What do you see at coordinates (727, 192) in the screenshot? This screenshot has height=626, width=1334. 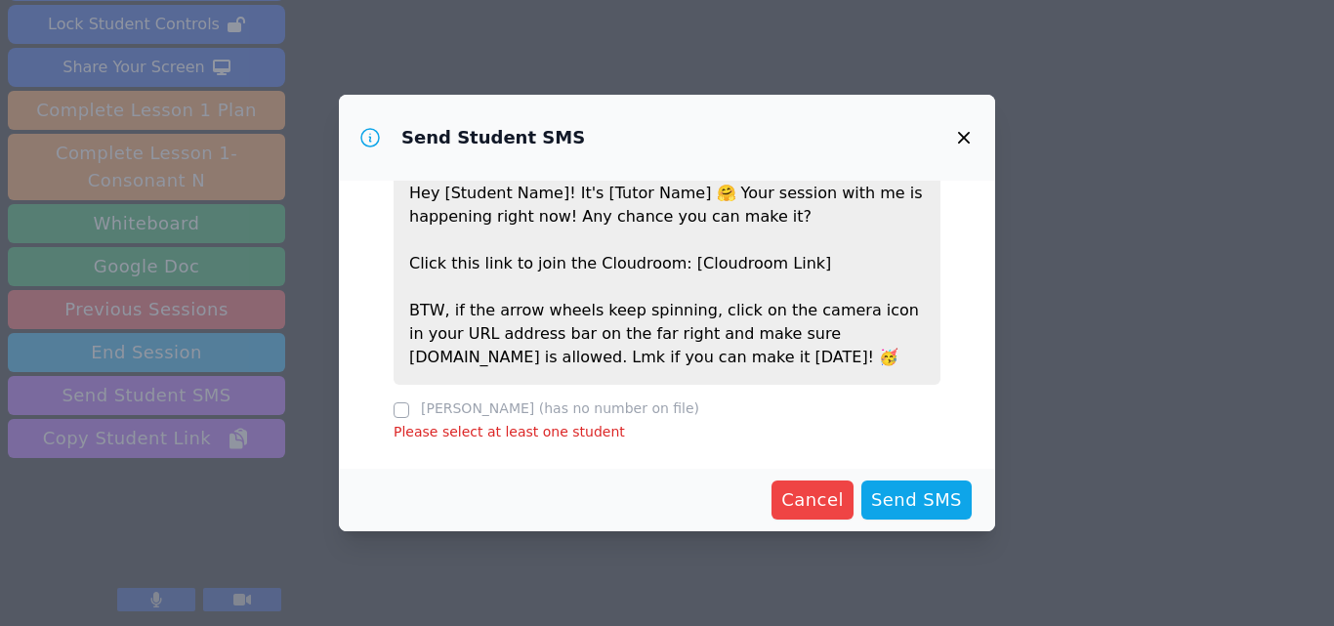 I see `span: happy` at bounding box center [727, 192].